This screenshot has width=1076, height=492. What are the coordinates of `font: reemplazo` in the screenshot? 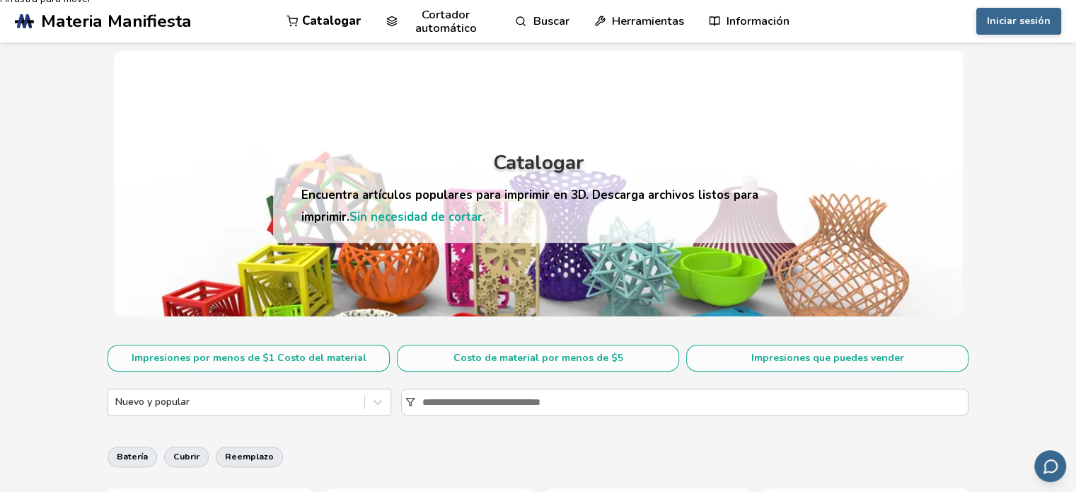 It's located at (249, 456).